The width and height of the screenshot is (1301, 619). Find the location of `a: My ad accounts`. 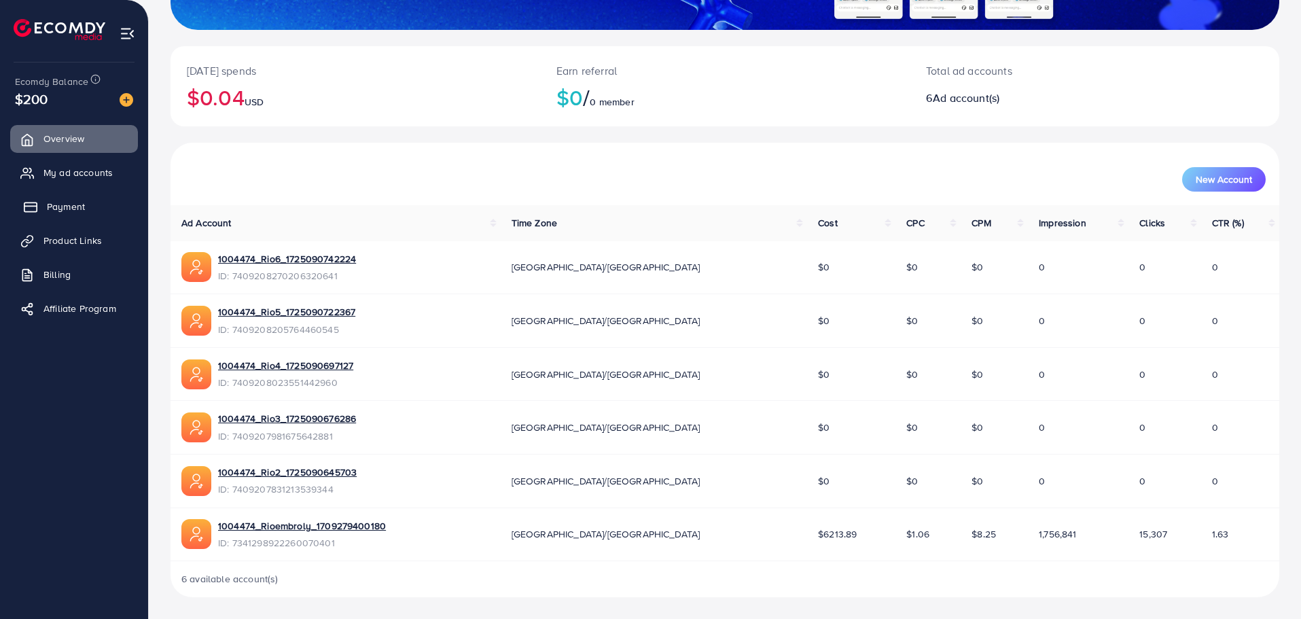

a: My ad accounts is located at coordinates (74, 173).